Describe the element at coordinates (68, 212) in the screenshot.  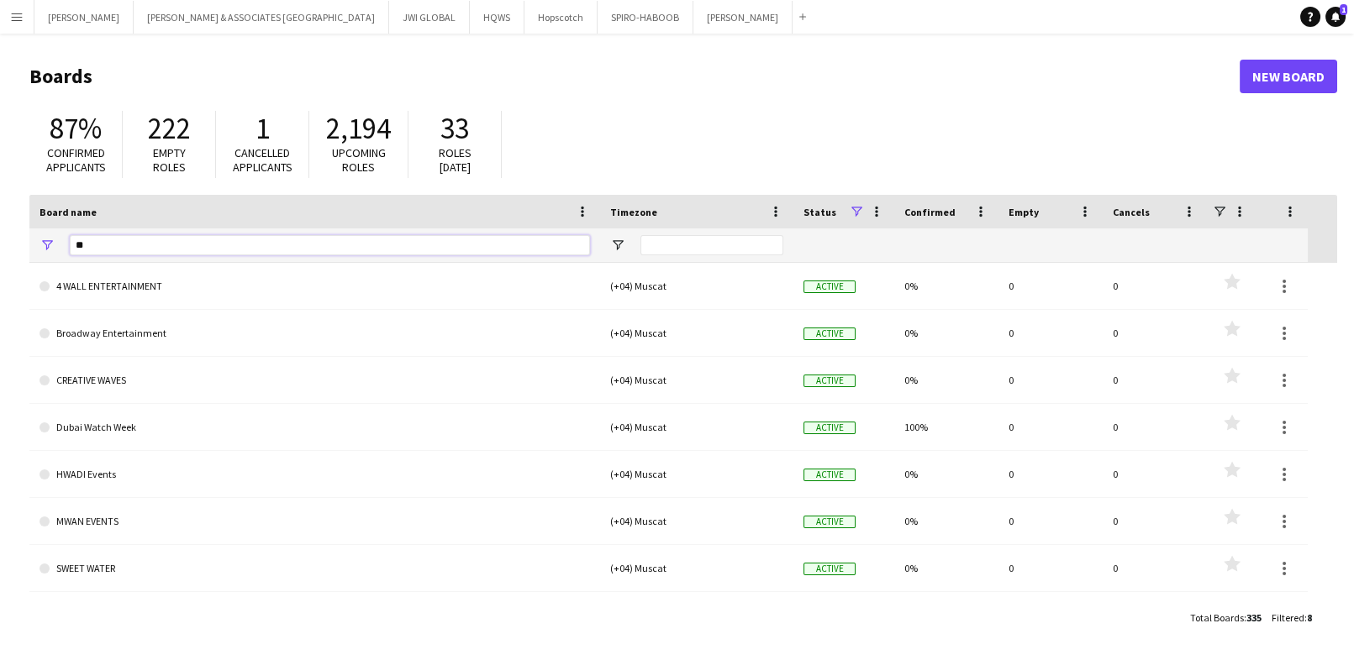
I see `span: Board name` at that location.